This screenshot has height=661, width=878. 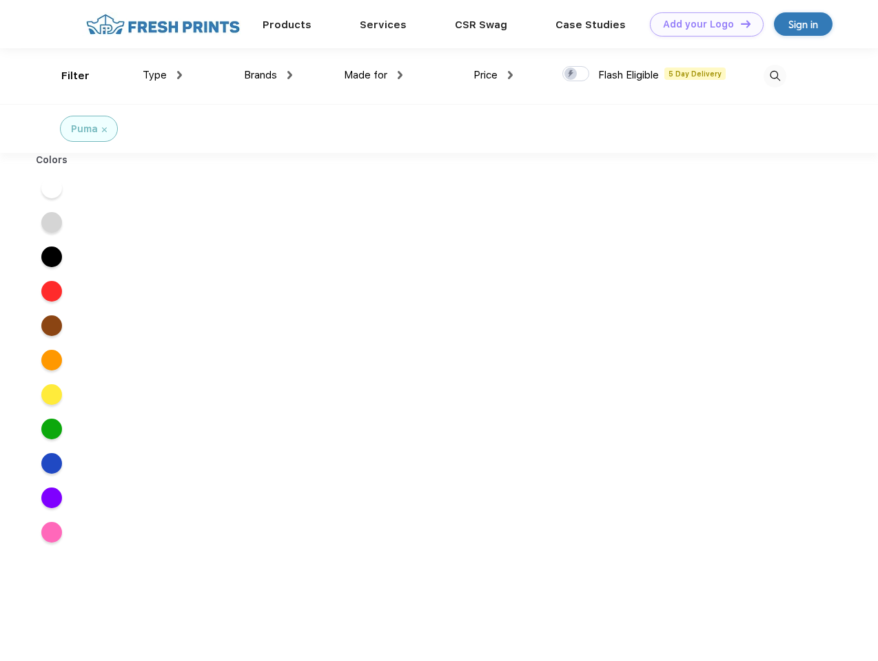 What do you see at coordinates (383, 25) in the screenshot?
I see `a: Services` at bounding box center [383, 25].